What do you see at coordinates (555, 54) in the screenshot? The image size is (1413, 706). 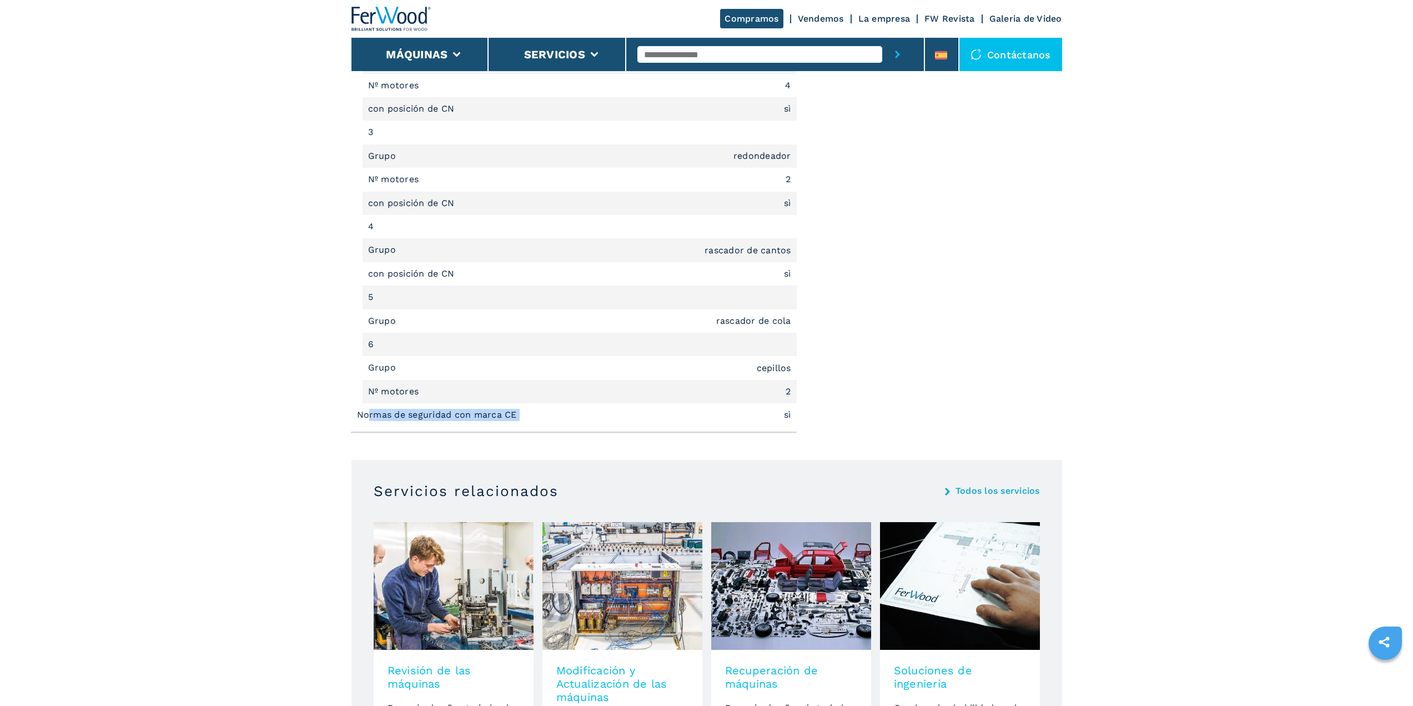 I see `button: Servicios` at bounding box center [555, 54].